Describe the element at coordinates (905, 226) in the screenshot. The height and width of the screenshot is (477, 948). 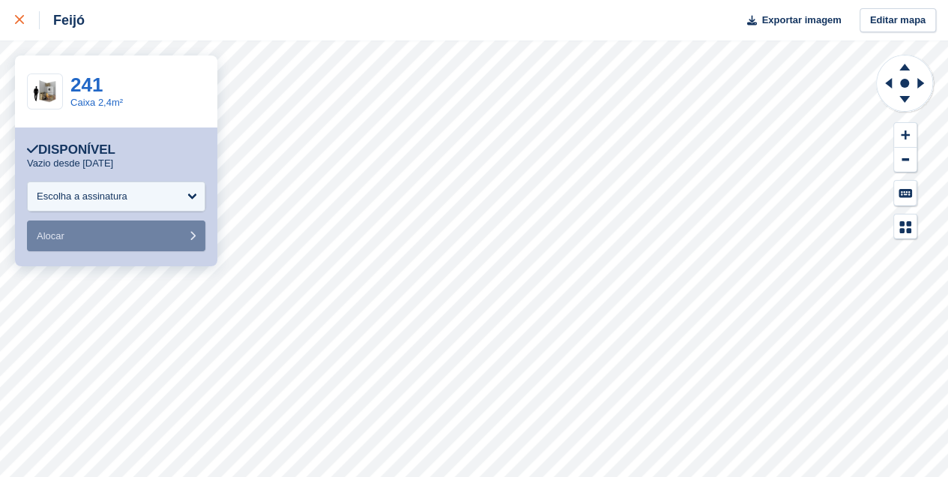
I see `button: Map Legend` at that location.